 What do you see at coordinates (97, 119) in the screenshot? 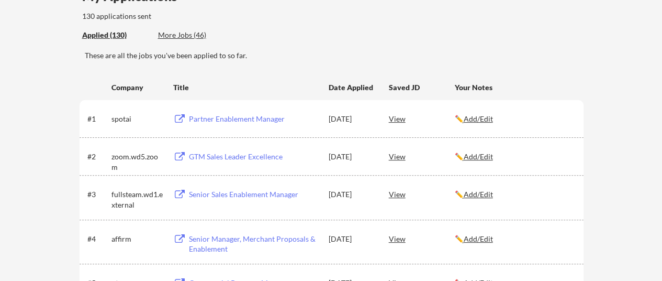
I see `div: #1` at bounding box center [97, 119].